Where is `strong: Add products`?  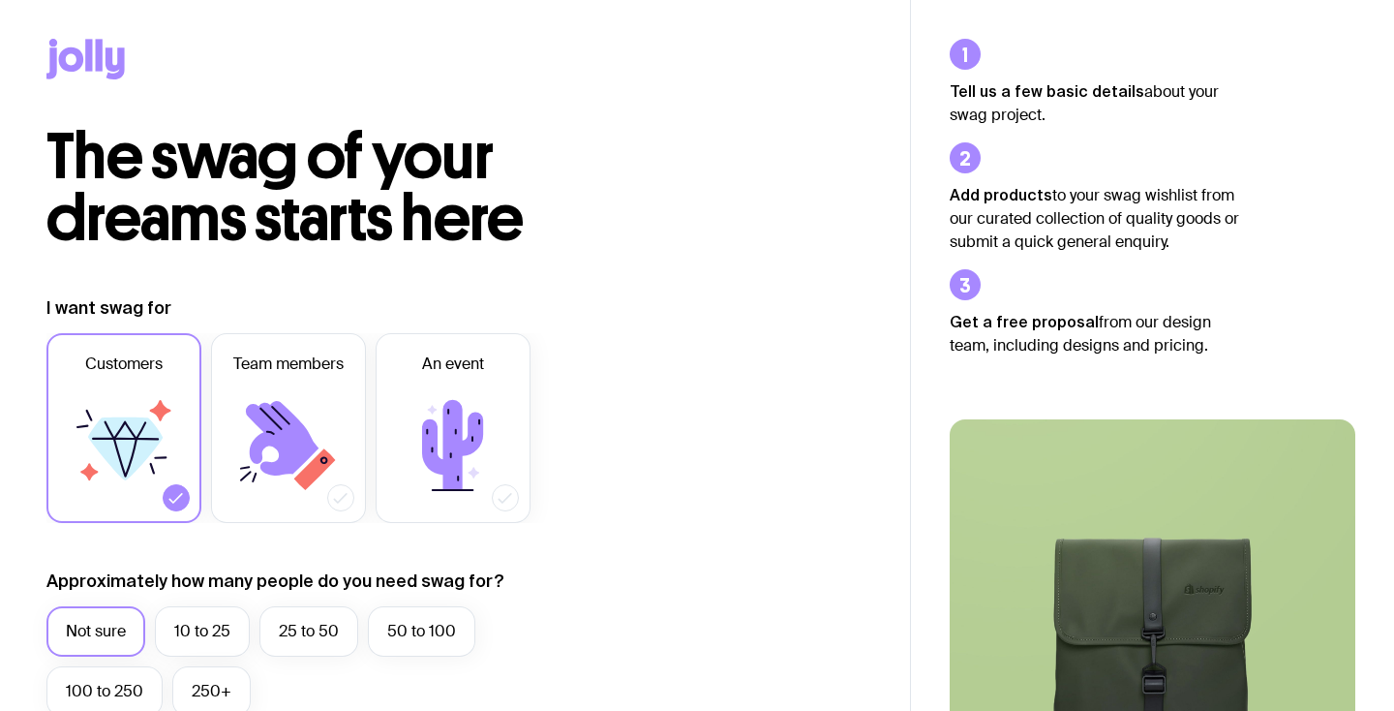
strong: Add products is located at coordinates (1001, 195).